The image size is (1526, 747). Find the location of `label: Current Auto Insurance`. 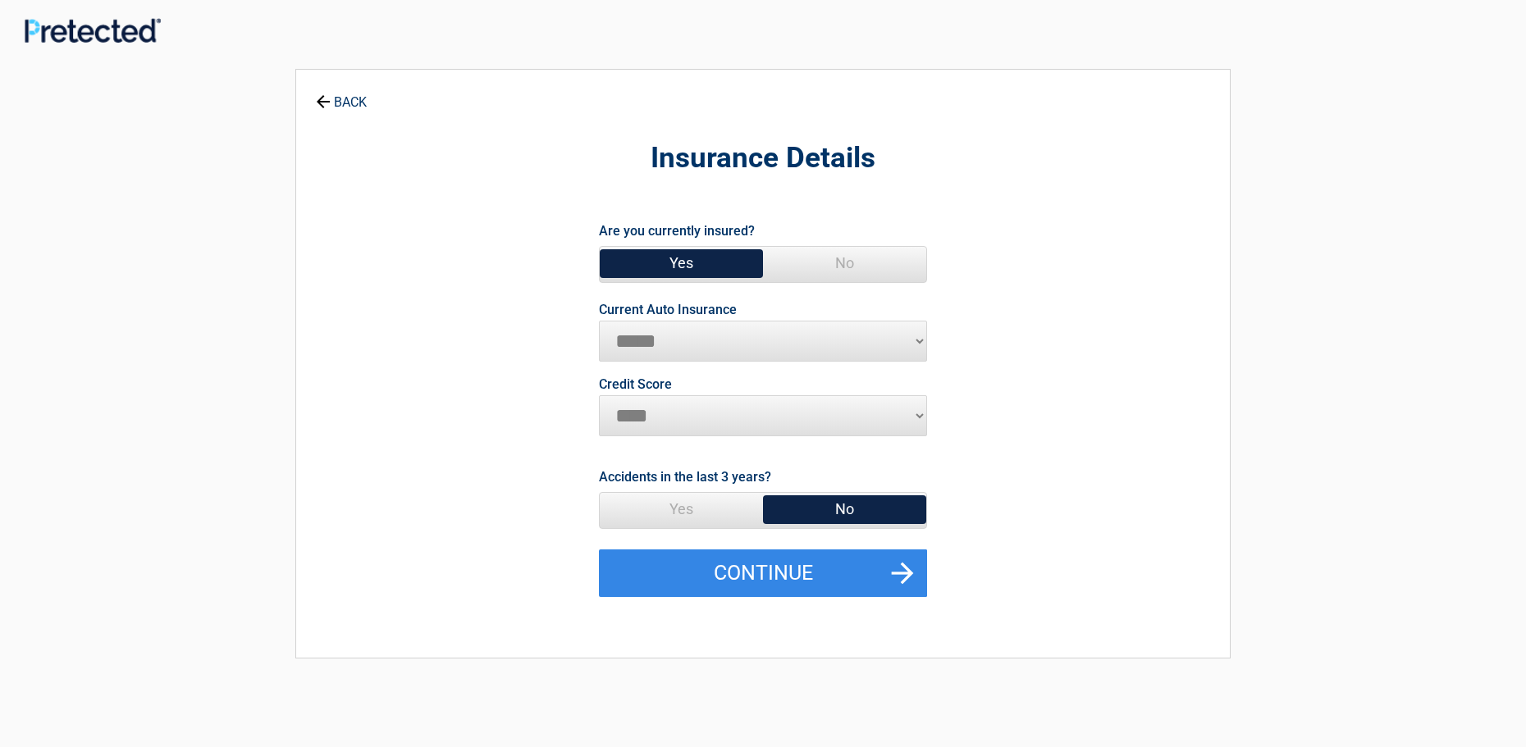

label: Current Auto Insurance is located at coordinates (668, 310).